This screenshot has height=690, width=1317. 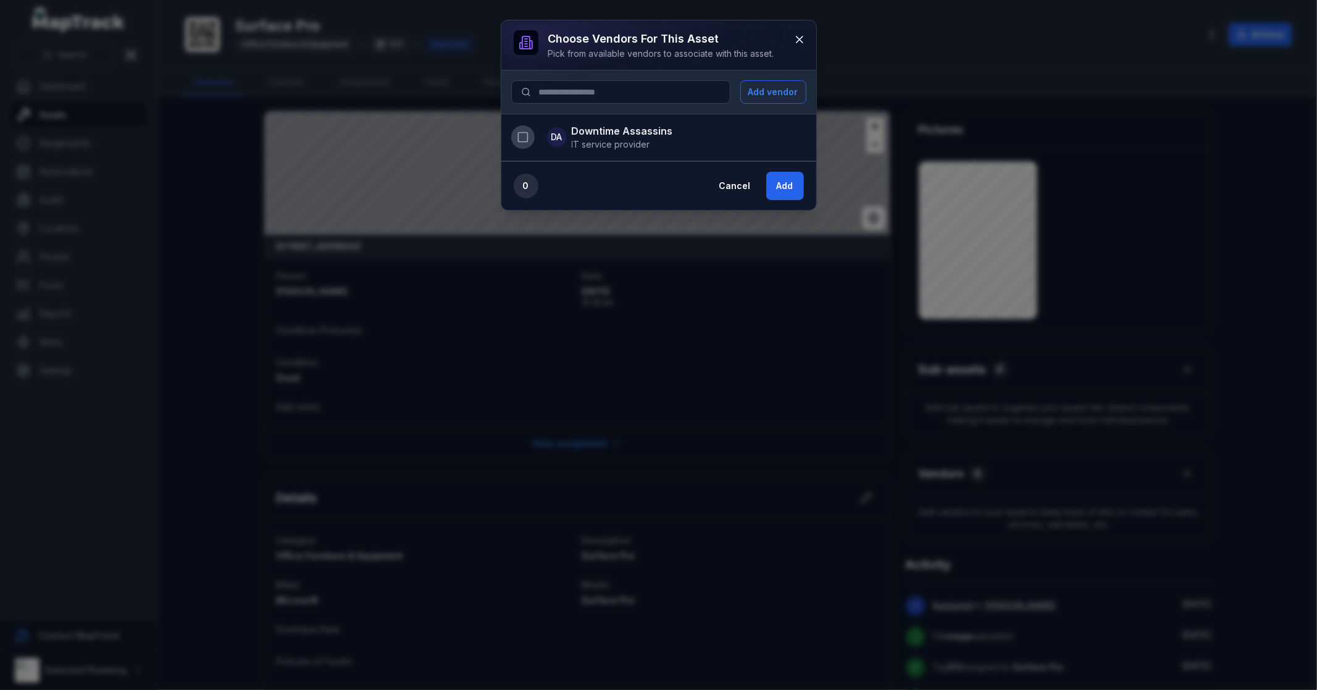 I want to click on h3: Choose vendors for this asset, so click(x=661, y=39).